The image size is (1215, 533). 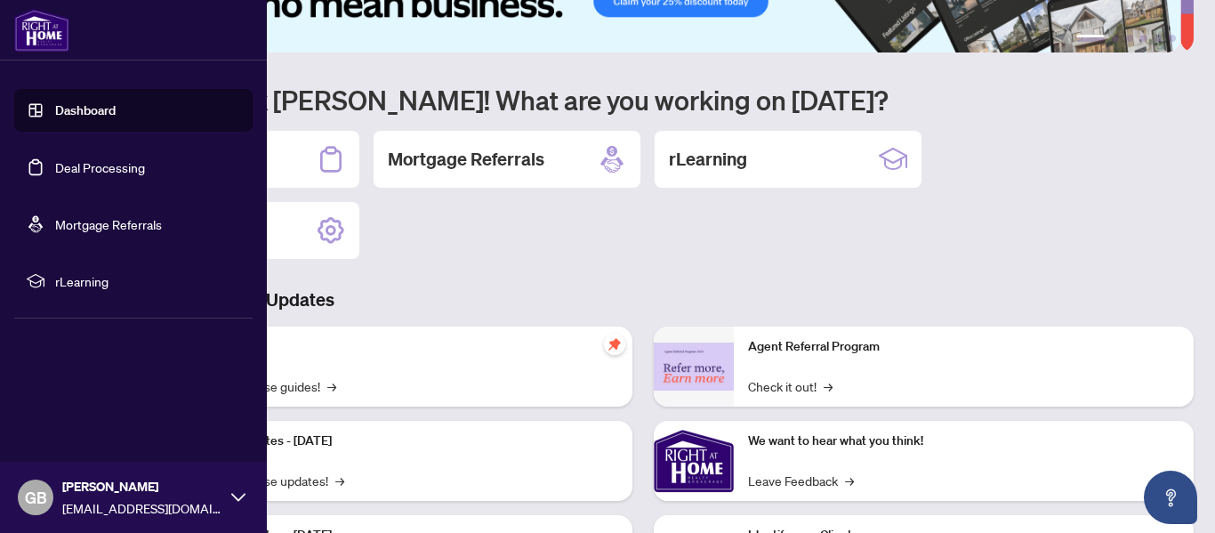 I want to click on a: Mortgage Referrals, so click(x=109, y=224).